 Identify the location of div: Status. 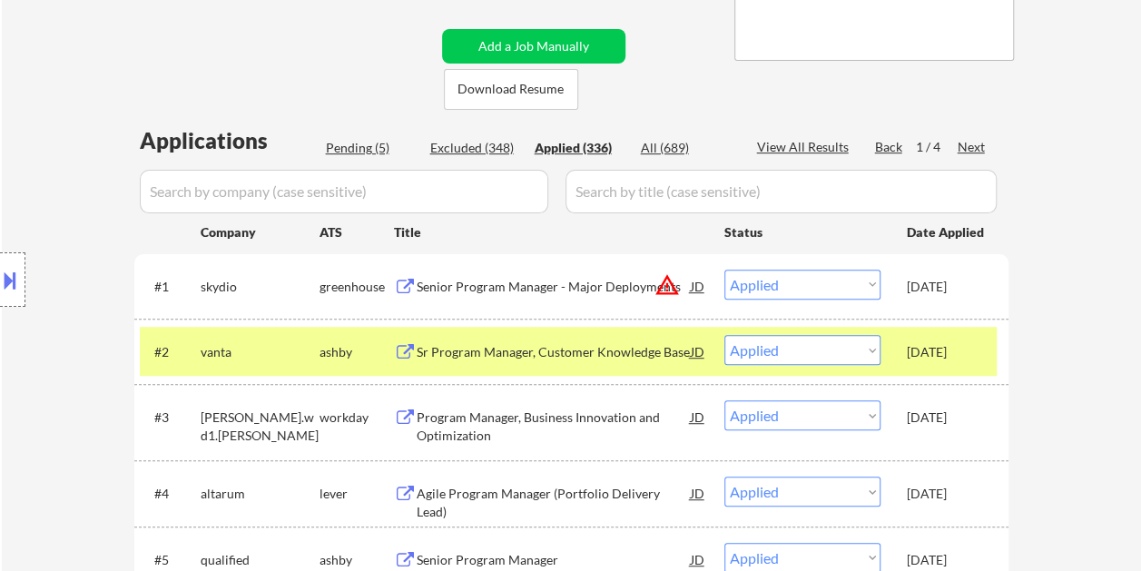
(803, 231).